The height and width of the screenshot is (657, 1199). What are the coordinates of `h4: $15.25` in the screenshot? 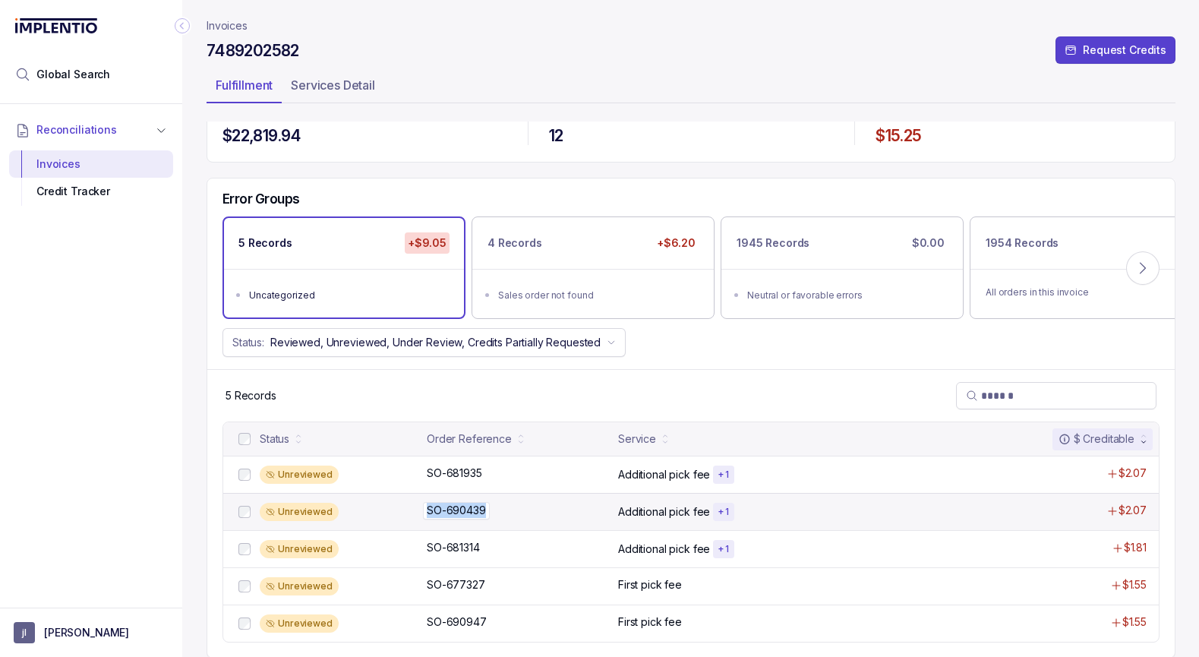 It's located at (1017, 136).